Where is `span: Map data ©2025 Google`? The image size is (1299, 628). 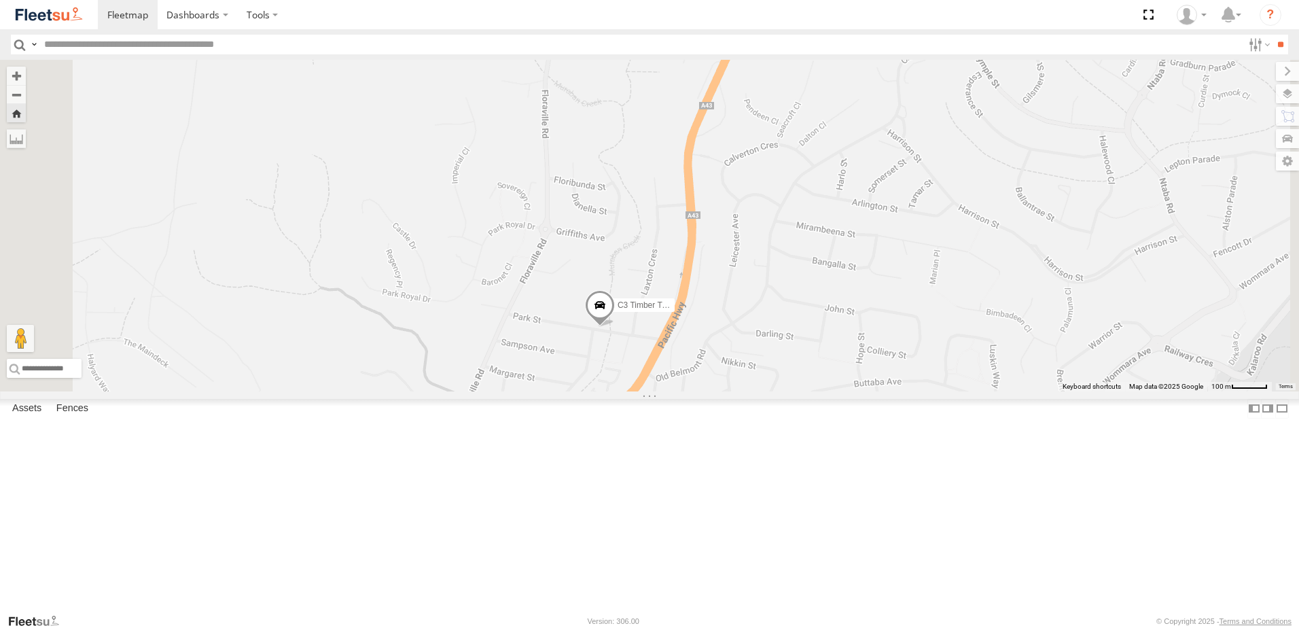 span: Map data ©2025 Google is located at coordinates (1166, 386).